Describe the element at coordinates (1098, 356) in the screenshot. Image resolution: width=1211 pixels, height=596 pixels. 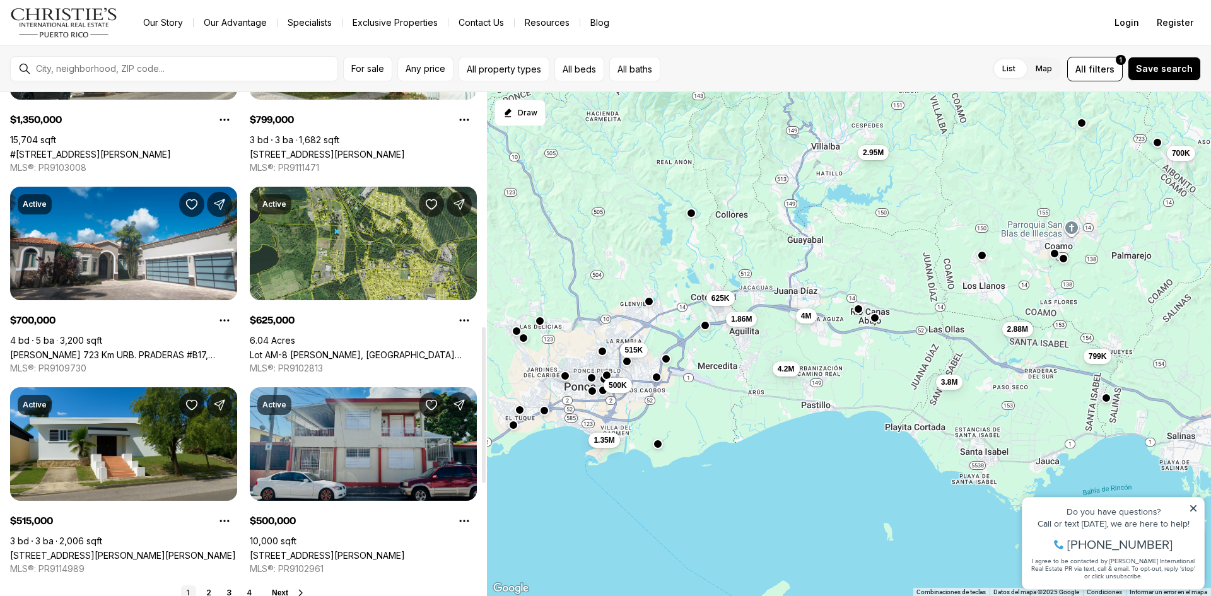
I see `button: 799K` at that location.